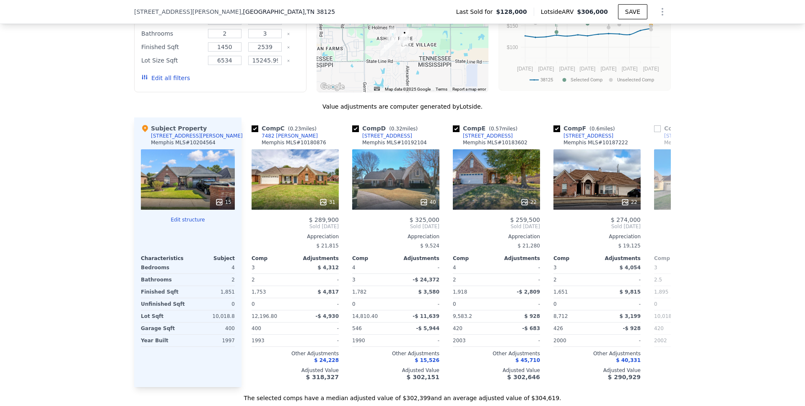 This screenshot has width=805, height=406. What do you see at coordinates (163, 304) in the screenshot?
I see `div: Unfinished Sqft` at bounding box center [163, 304].